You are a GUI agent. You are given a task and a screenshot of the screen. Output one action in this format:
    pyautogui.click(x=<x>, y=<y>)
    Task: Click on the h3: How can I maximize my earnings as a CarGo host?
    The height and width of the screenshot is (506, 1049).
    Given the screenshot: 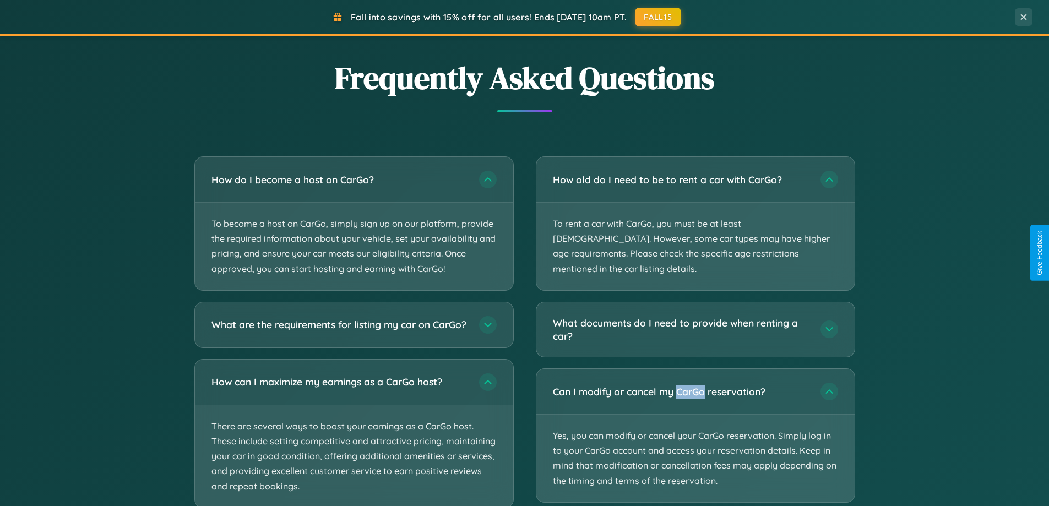 What is the action you would take?
    pyautogui.click(x=340, y=382)
    